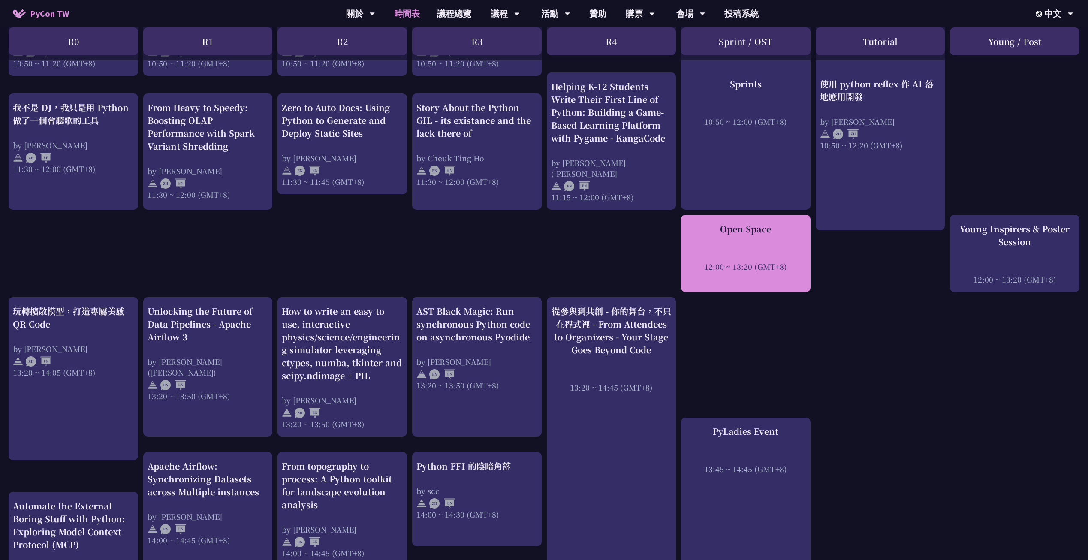 The width and height of the screenshot is (1088, 560). What do you see at coordinates (1015, 235) in the screenshot?
I see `div: Young Inspirers & Poster Session` at bounding box center [1015, 235].